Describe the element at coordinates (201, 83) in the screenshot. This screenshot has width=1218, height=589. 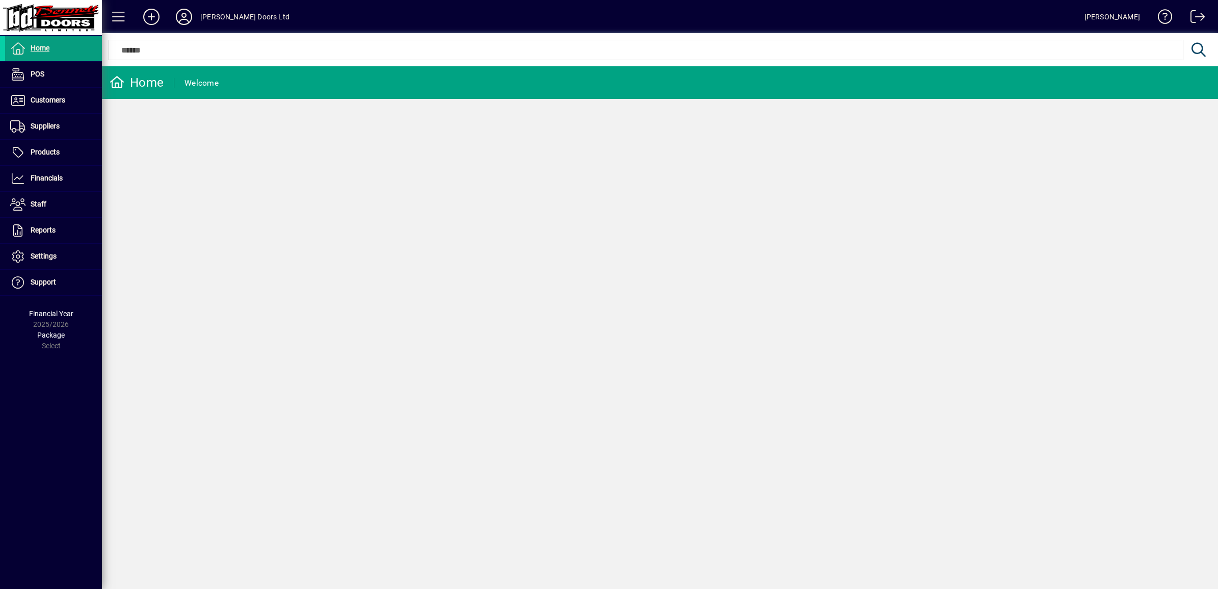
I see `div: Welcome` at that location.